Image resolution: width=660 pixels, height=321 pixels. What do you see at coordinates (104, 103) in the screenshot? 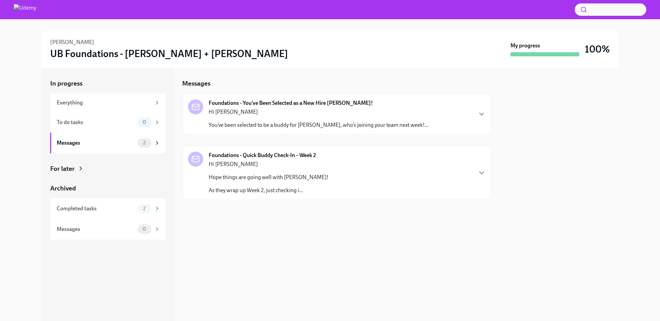
I see `div: Everything` at bounding box center [104, 103].